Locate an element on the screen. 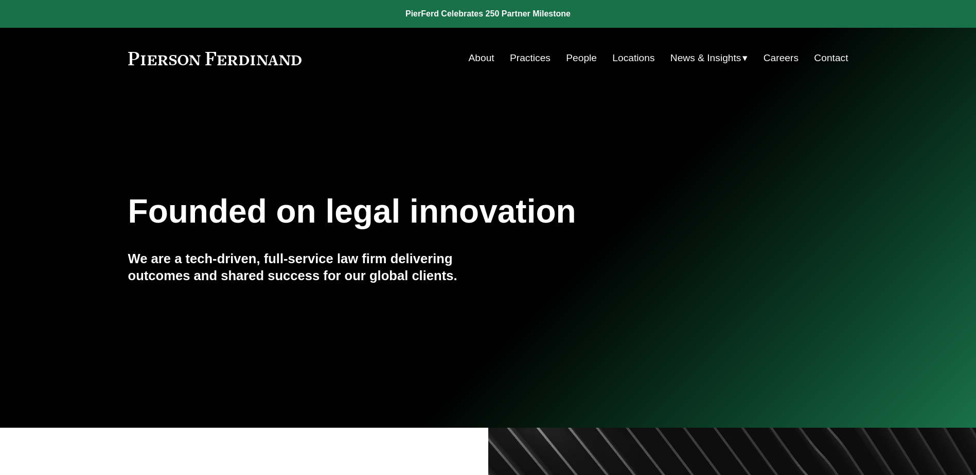 This screenshot has width=976, height=475. span: News & Insights is located at coordinates (706, 58).